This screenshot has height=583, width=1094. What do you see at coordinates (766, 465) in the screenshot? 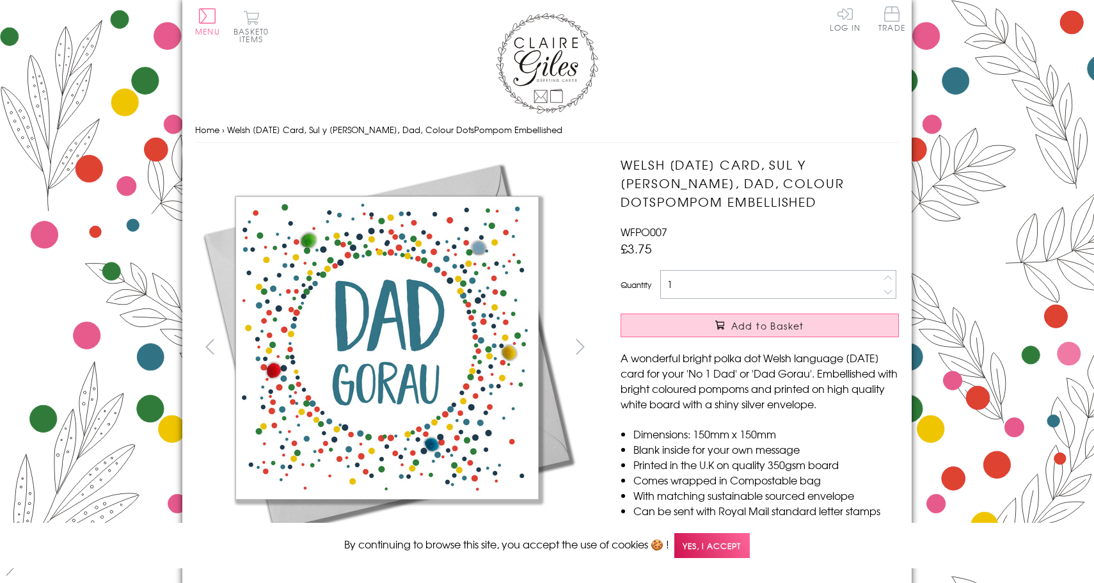
I see `li: Printed in the U.K on quality 350gsm board` at bounding box center [766, 465].